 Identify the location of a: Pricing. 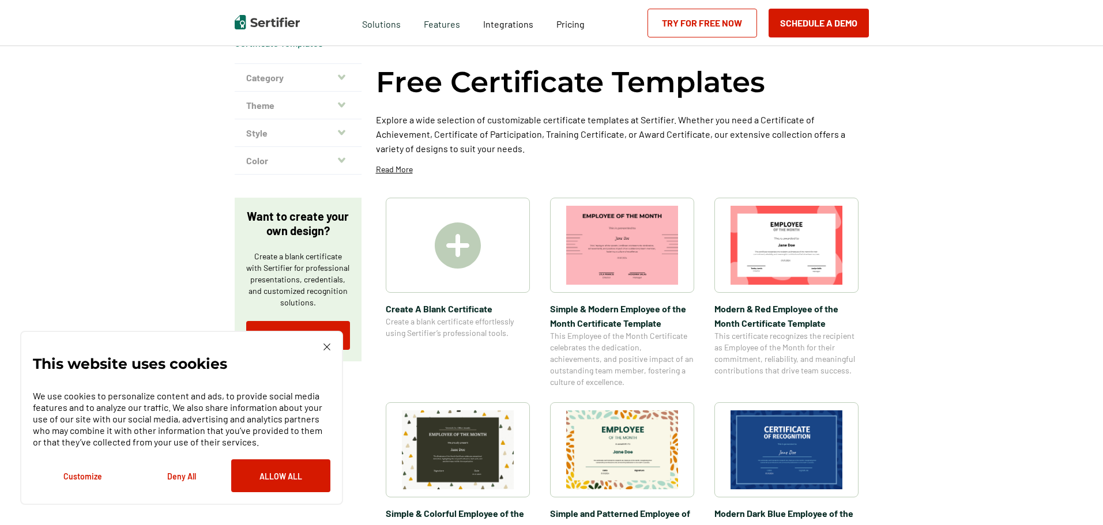
(570, 22).